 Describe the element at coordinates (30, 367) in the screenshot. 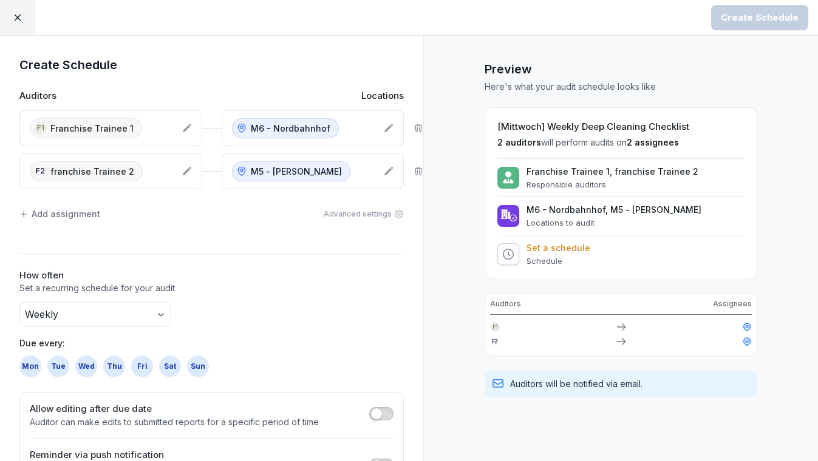

I see `div: Mon` at that location.